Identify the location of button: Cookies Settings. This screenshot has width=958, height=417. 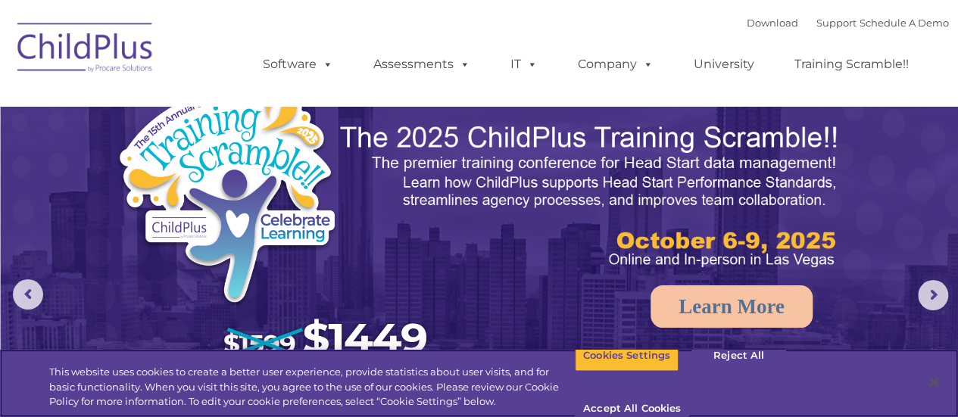
(626, 356).